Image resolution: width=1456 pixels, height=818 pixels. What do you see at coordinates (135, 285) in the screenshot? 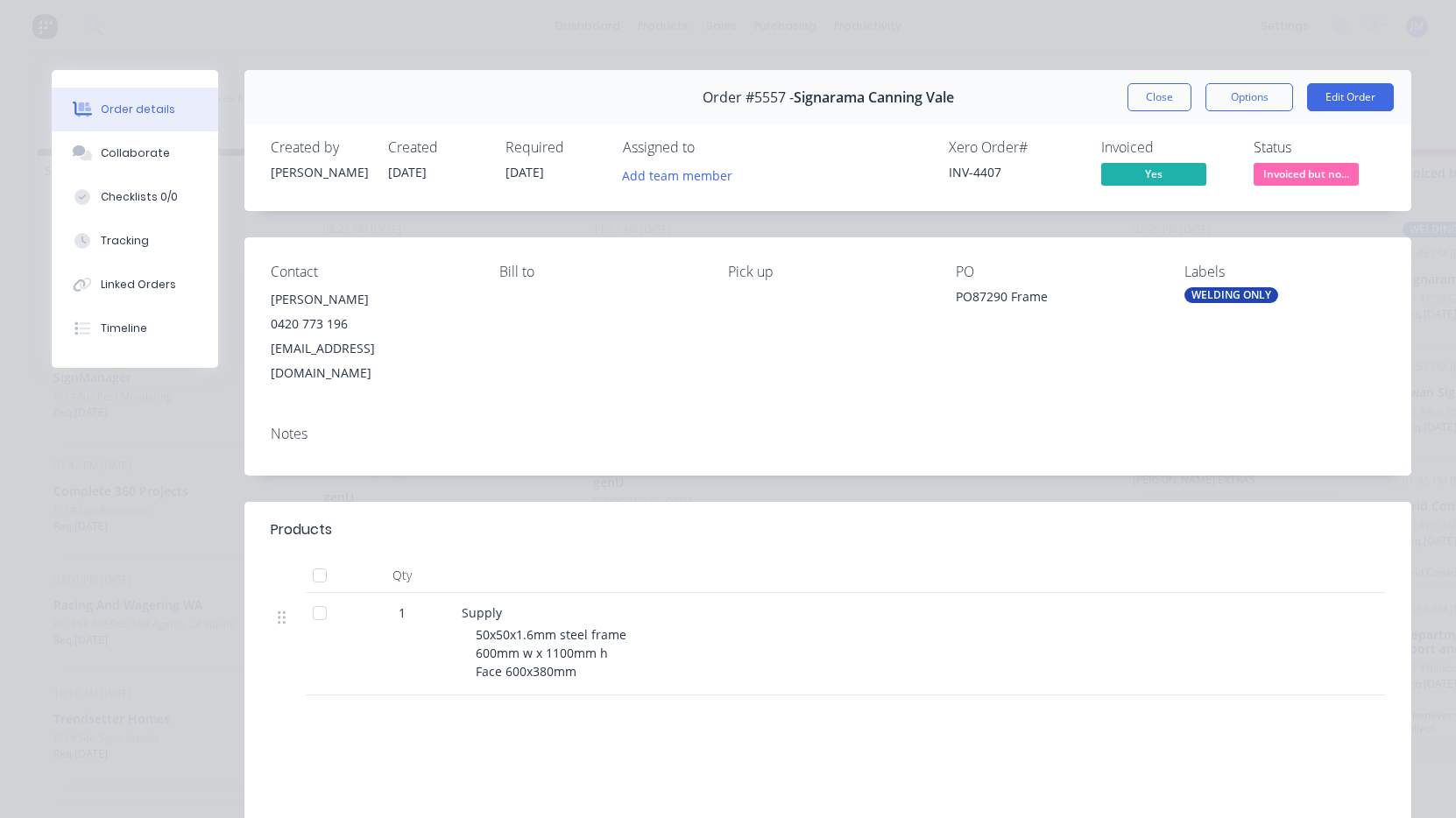
I see `button: Linked Orders` at bounding box center [135, 285].